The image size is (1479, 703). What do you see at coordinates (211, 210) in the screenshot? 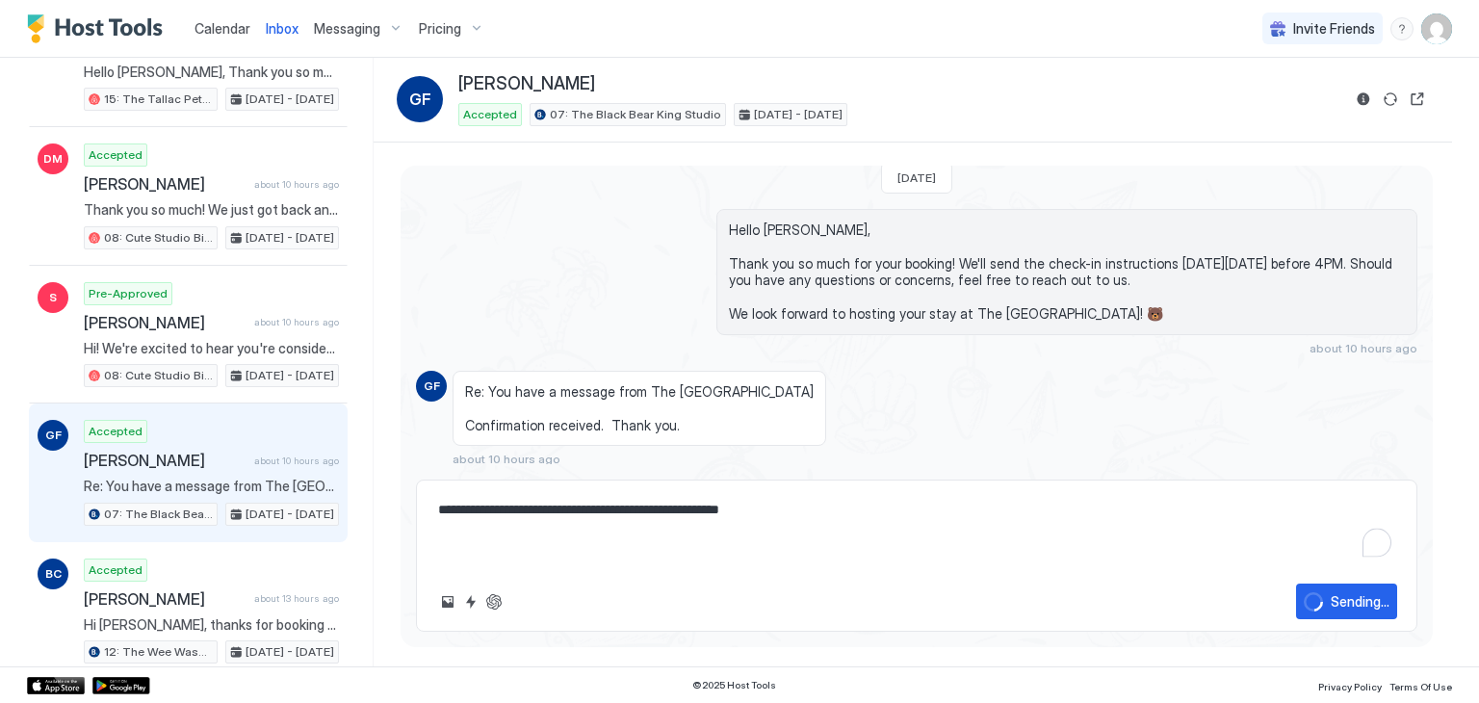
I see `span: Thank you so much! We just got back and will take a look, appreciate it!` at bounding box center [211, 210].